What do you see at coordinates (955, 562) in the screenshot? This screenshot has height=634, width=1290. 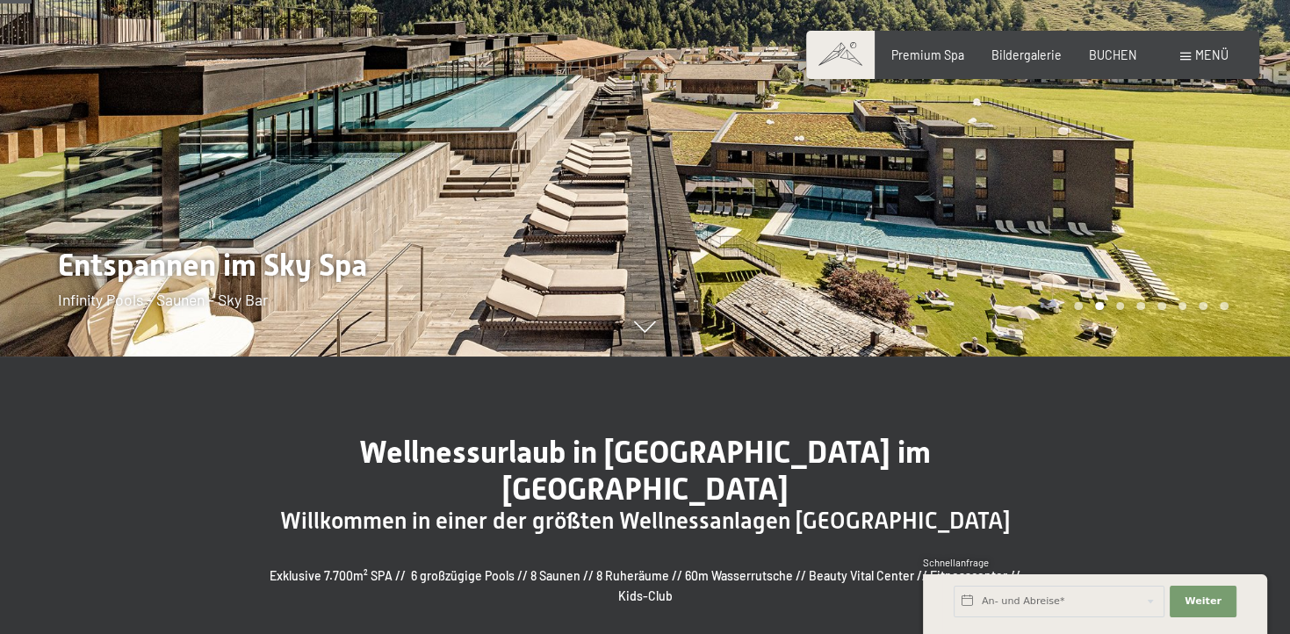 I see `span: Schnellanfrage` at bounding box center [955, 562].